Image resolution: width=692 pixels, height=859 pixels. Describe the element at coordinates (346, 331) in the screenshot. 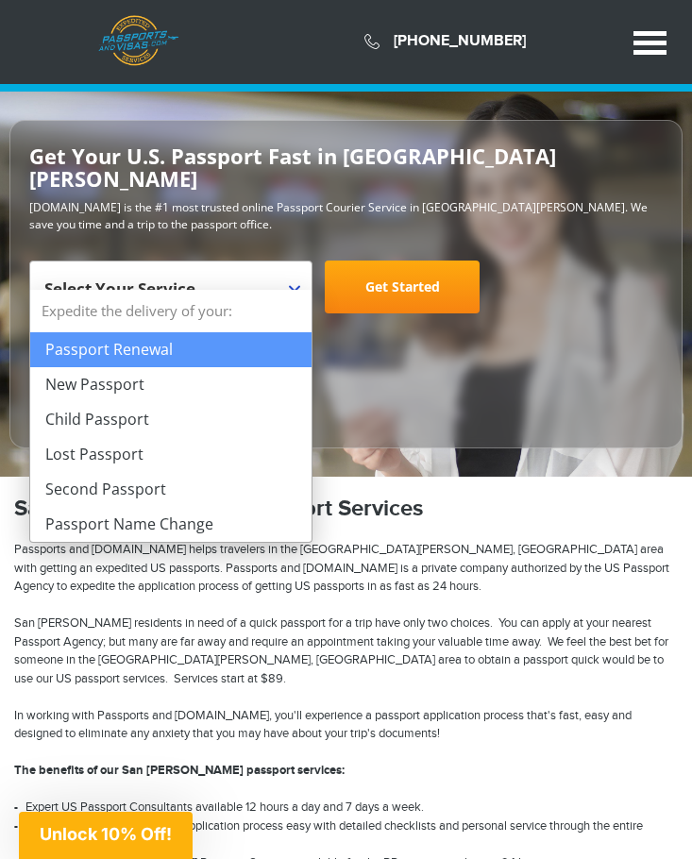

I see `span: Starting at $199 + government fees` at that location.